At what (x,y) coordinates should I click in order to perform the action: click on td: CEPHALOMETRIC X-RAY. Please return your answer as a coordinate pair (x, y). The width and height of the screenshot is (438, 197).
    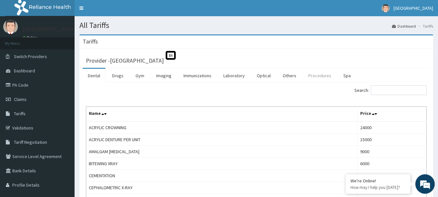
    Looking at the image, I should click on (222, 187).